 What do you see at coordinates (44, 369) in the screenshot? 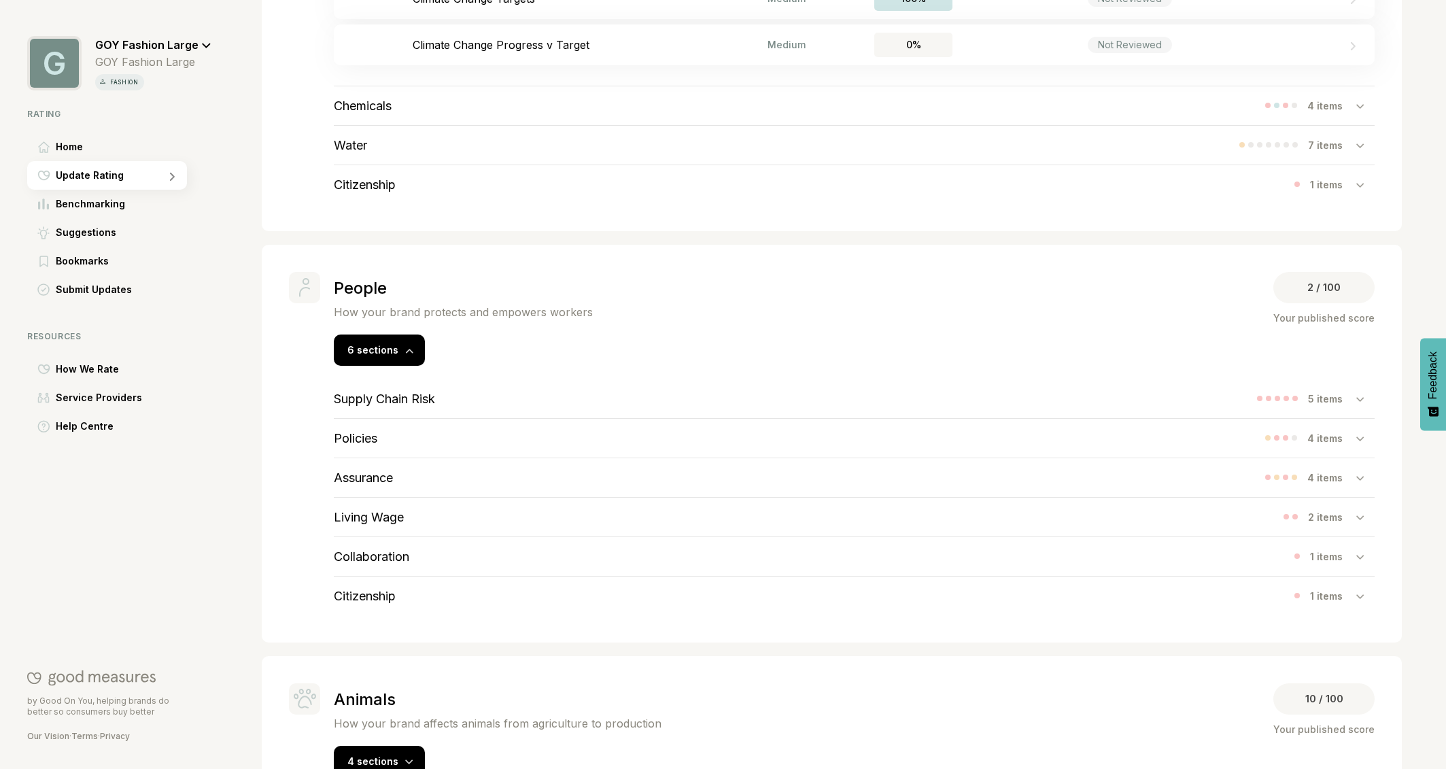
I see `img: How We Rate` at bounding box center [44, 369].